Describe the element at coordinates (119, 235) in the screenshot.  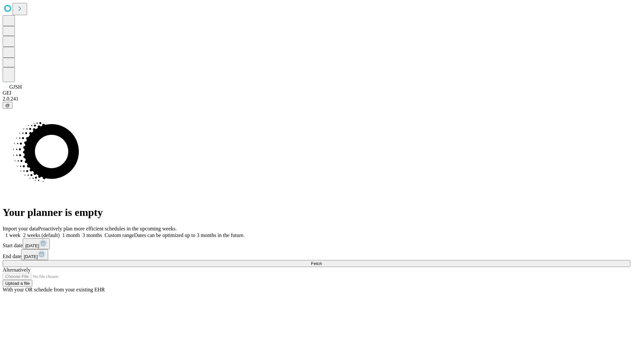
I see `span: Custom range` at that location.